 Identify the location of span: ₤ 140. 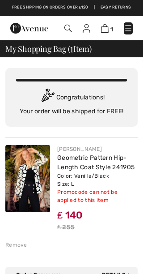
(70, 215).